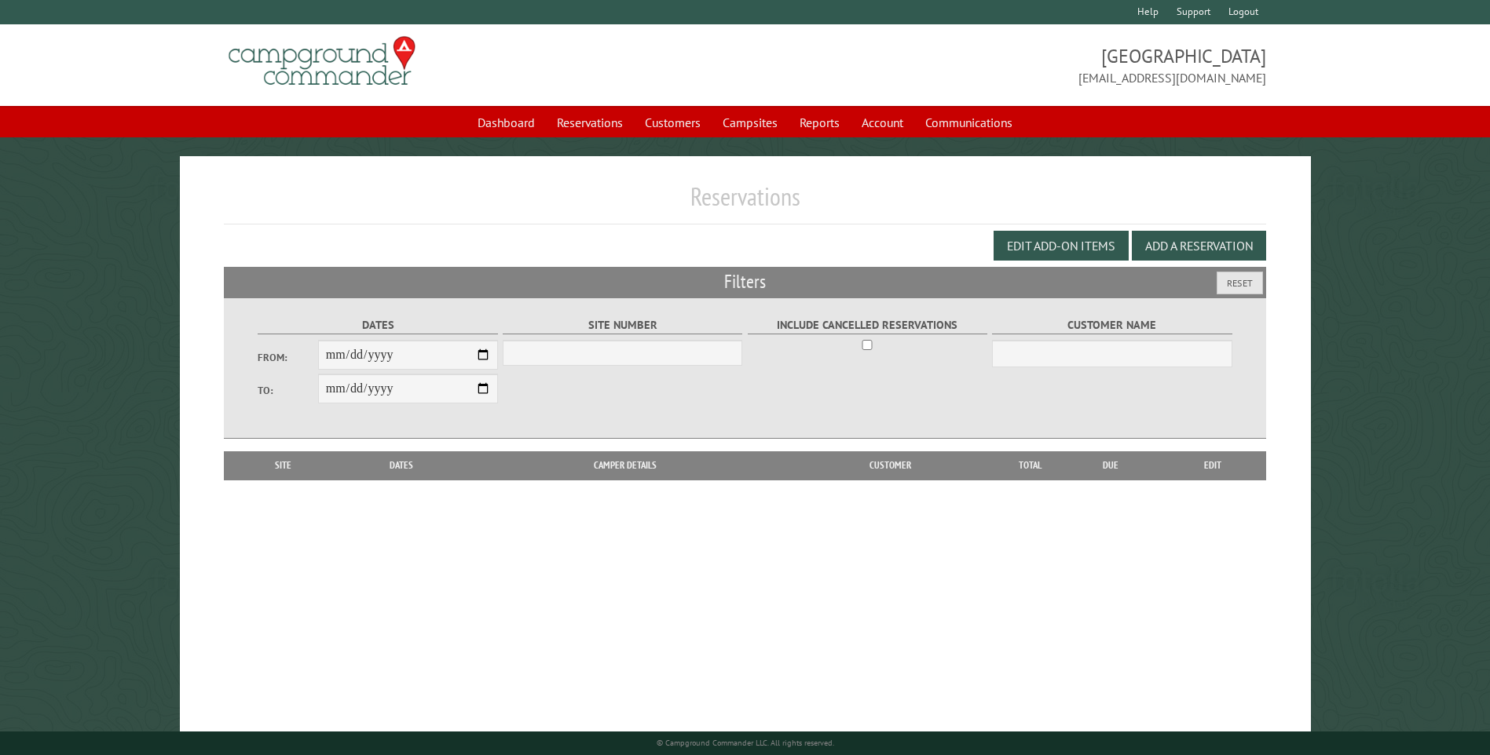  Describe the element at coordinates (1198, 246) in the screenshot. I see `button: Add a Reservation` at that location.